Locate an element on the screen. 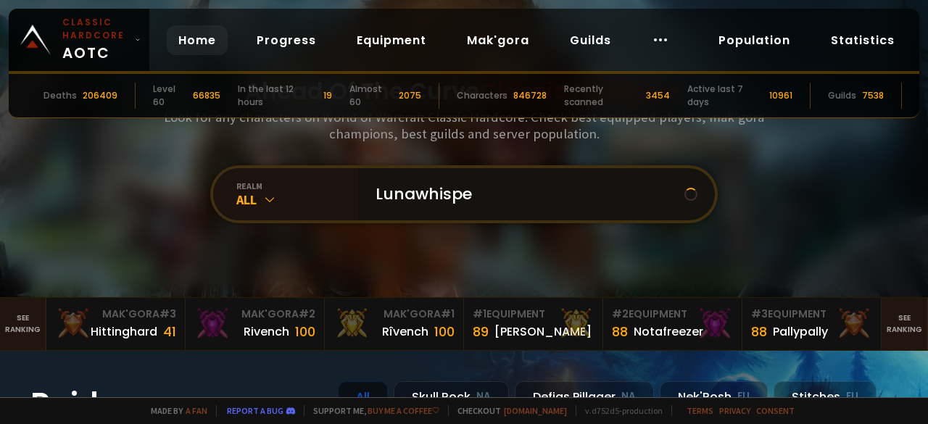 This screenshot has height=424, width=928. div: Guilds is located at coordinates (842, 96).